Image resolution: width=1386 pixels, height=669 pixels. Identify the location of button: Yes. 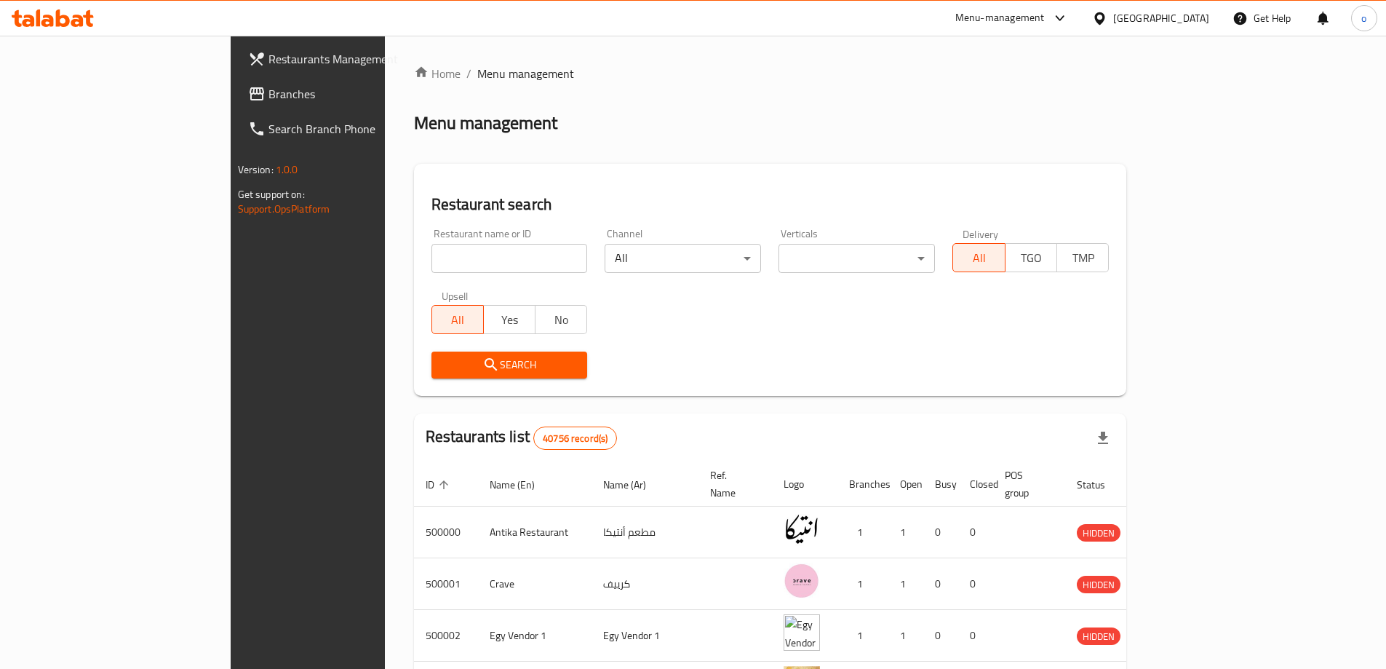
(509, 319).